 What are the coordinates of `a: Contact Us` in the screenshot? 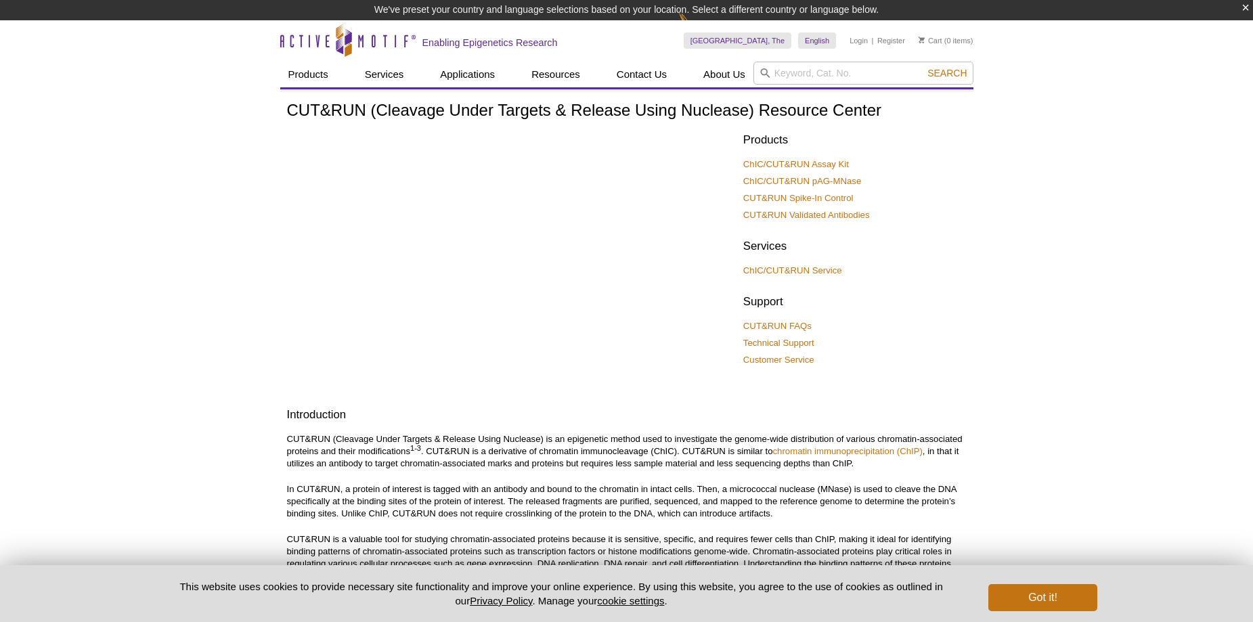 It's located at (642, 74).